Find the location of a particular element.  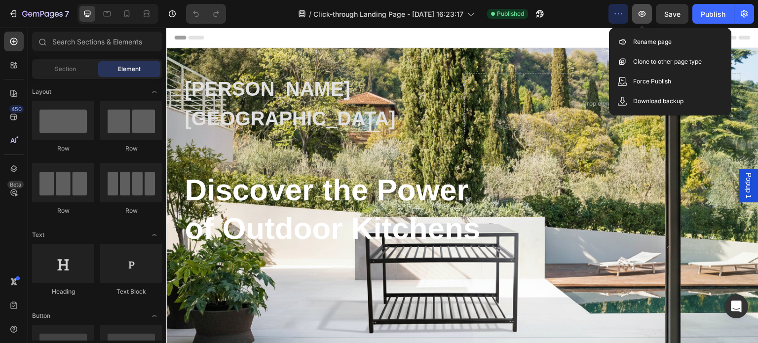

span: Published is located at coordinates (510, 14).